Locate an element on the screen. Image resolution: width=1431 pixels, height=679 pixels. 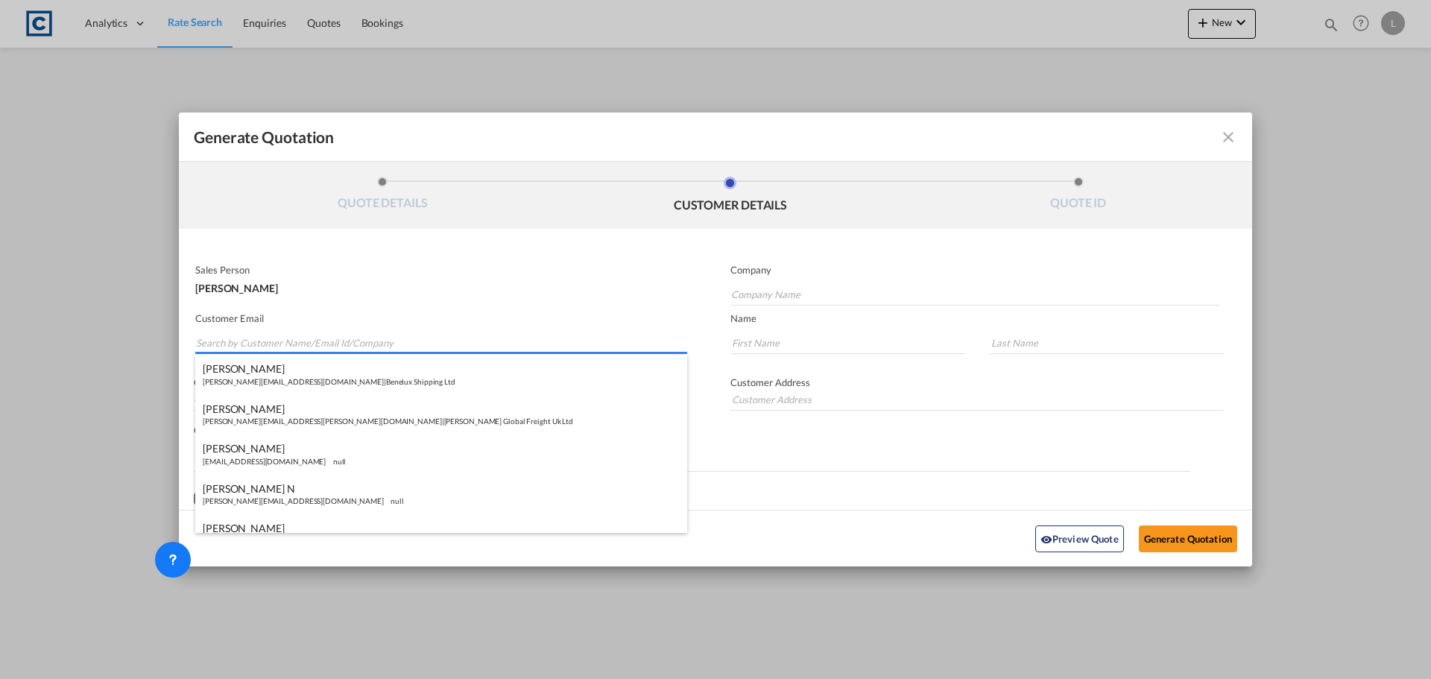
md-chips-wrap: Chips container. Enter the text area, then type text, and press enter to add a chip. is located at coordinates (692, 456).